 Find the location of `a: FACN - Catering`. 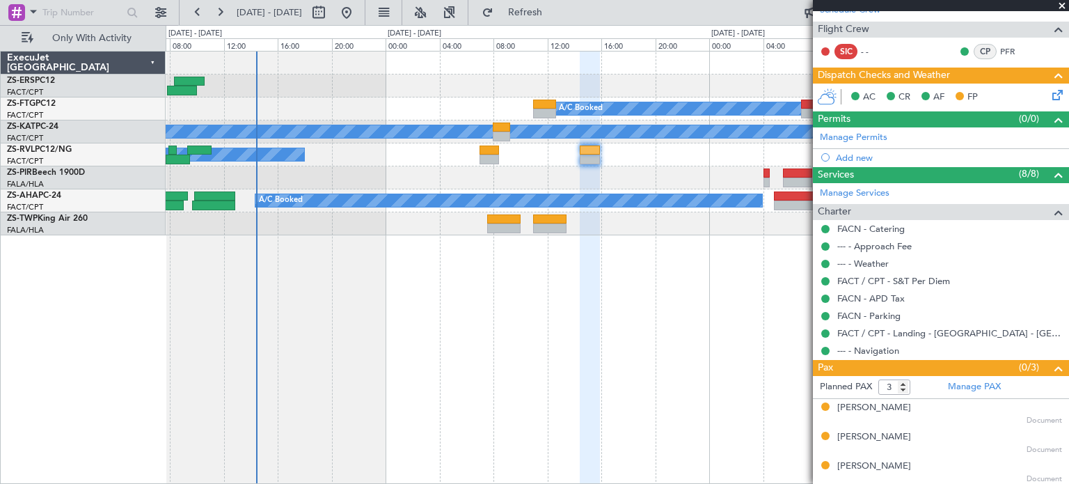

a: FACN - Catering is located at coordinates (870, 228).